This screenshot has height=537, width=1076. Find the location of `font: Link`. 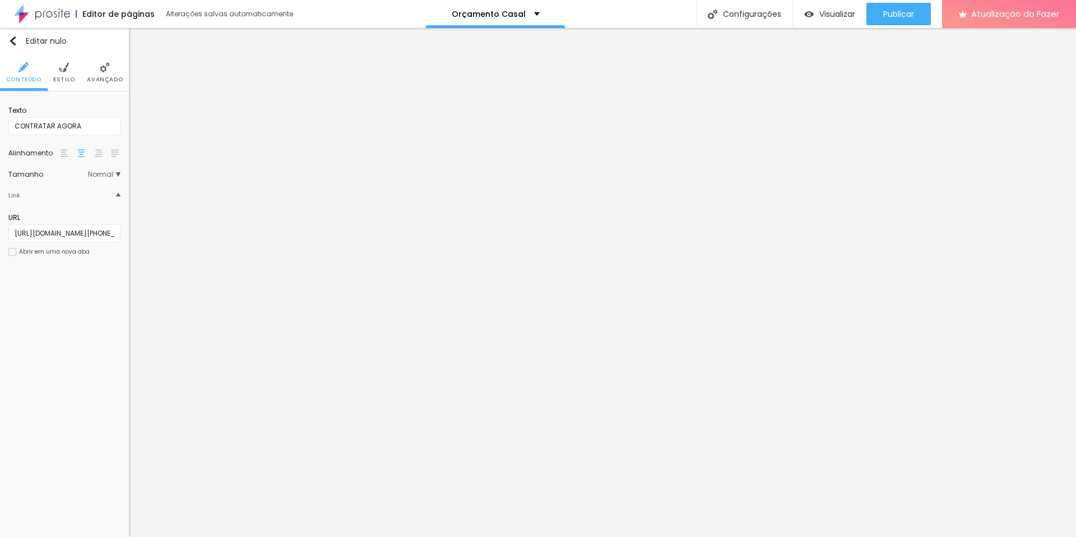

font: Link is located at coordinates (14, 195).